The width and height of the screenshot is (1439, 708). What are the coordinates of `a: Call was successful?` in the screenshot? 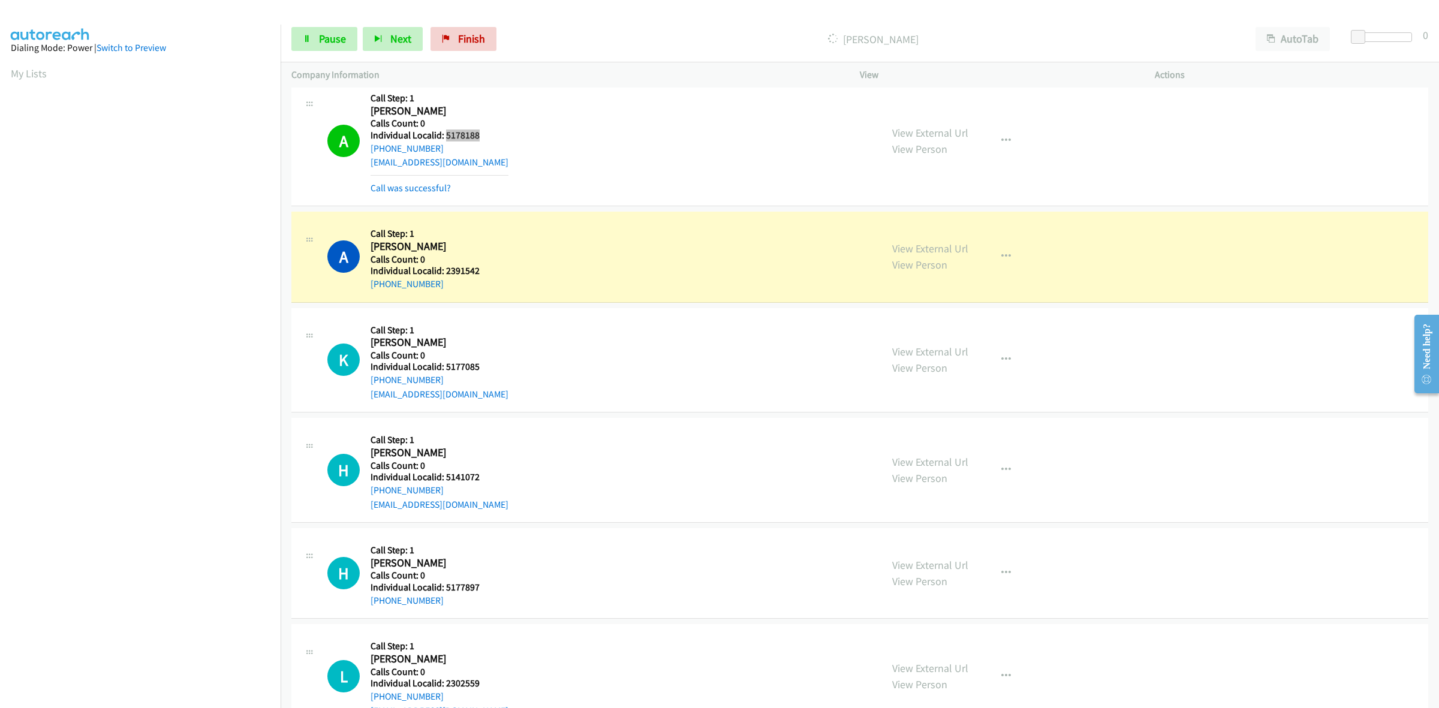 It's located at (411, 188).